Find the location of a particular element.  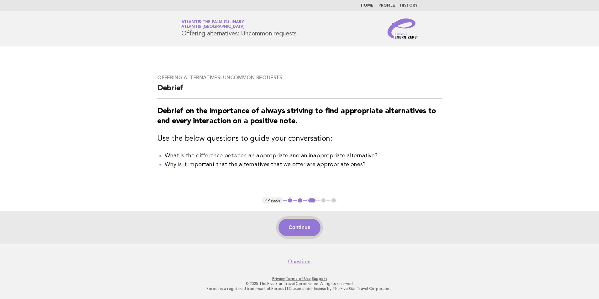

h2: Debrief is located at coordinates (299, 91).